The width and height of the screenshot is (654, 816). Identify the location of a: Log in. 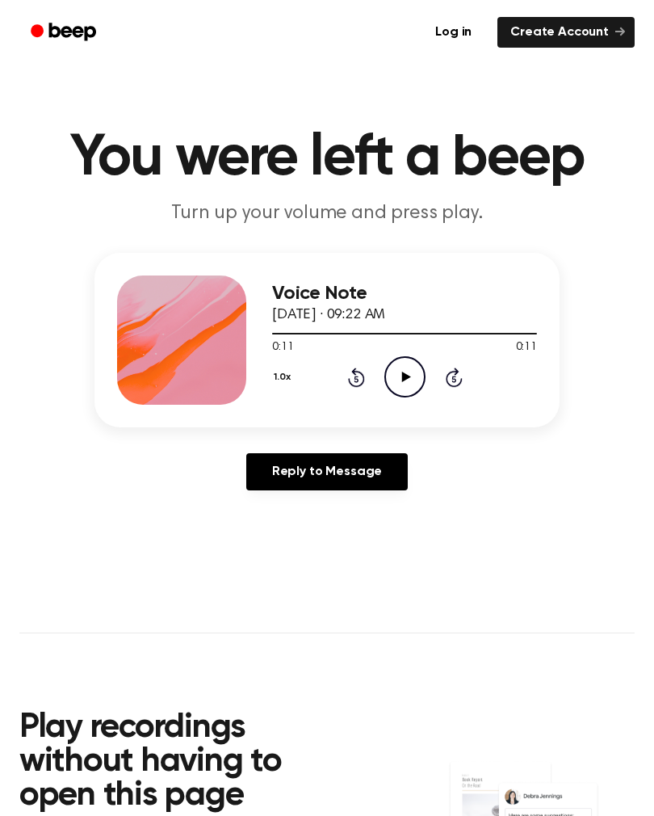
(453, 32).